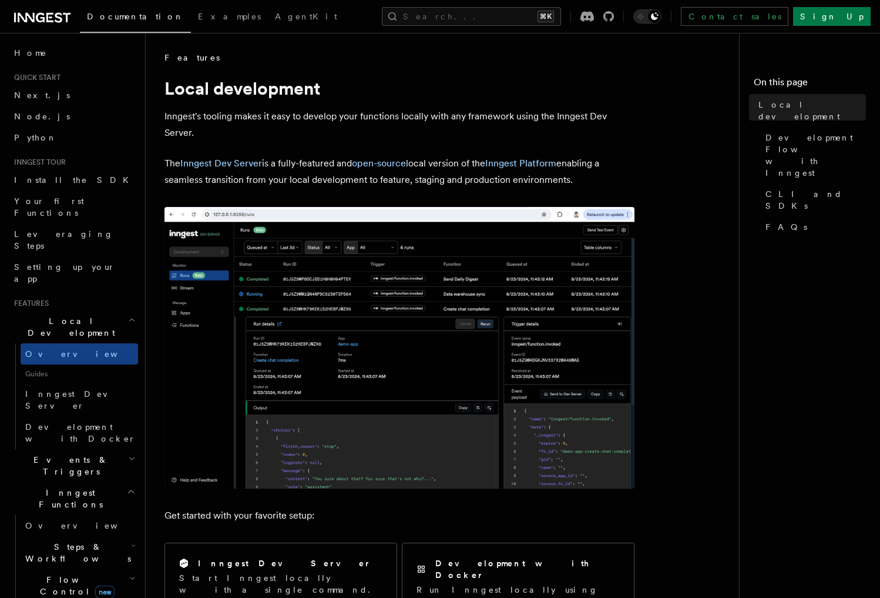 This screenshot has width=880, height=598. Describe the element at coordinates (73, 466) in the screenshot. I see `button: Events & Triggers` at that location.